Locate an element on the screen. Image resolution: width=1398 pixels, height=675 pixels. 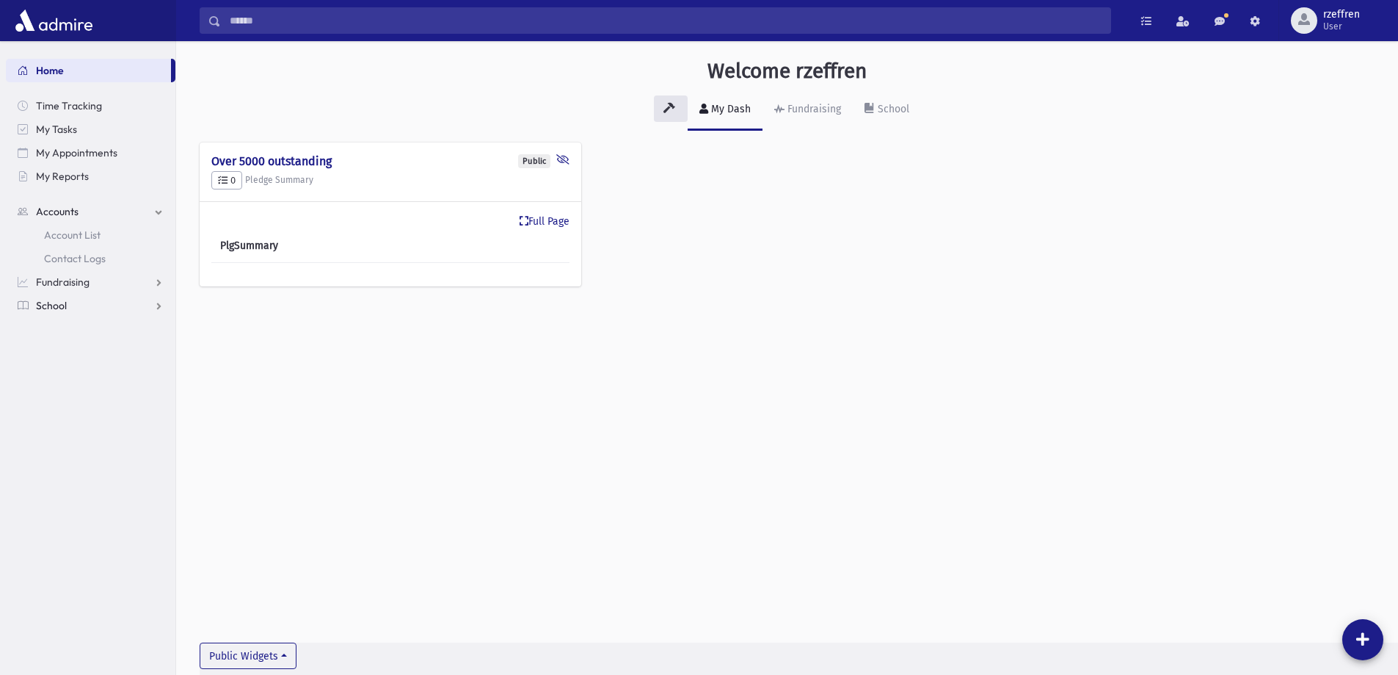
h4: Over 5000 outstanding is located at coordinates (391, 161).